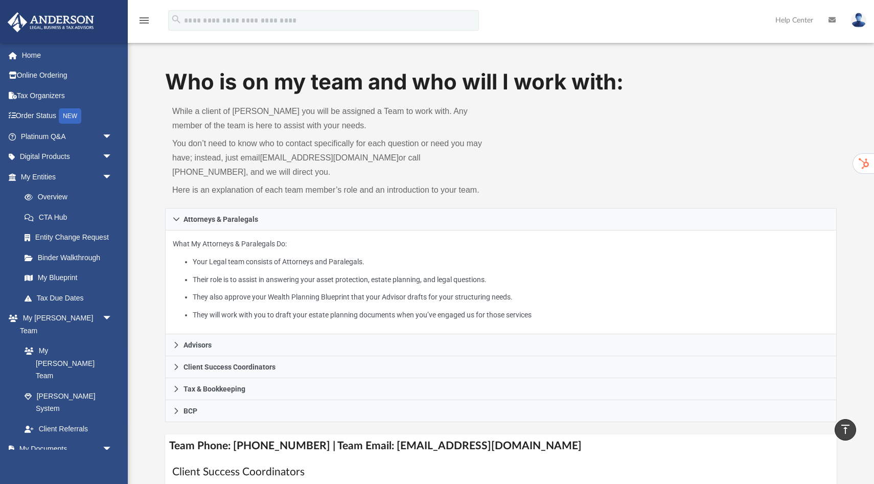 This screenshot has width=874, height=484. Describe the element at coordinates (845, 429) in the screenshot. I see `i: vertical_align_top` at that location.